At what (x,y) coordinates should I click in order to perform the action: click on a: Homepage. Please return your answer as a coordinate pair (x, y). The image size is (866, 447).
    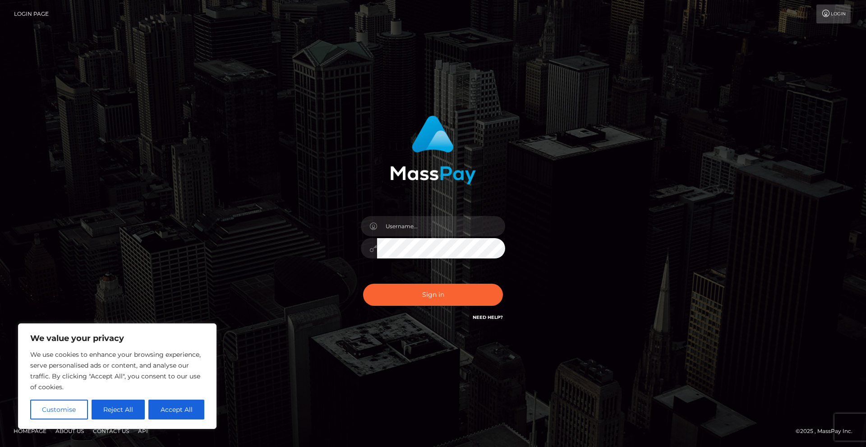
    Looking at the image, I should click on (30, 431).